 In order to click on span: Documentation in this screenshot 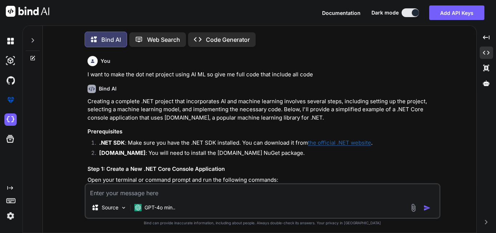, I will do `click(341, 13)`.